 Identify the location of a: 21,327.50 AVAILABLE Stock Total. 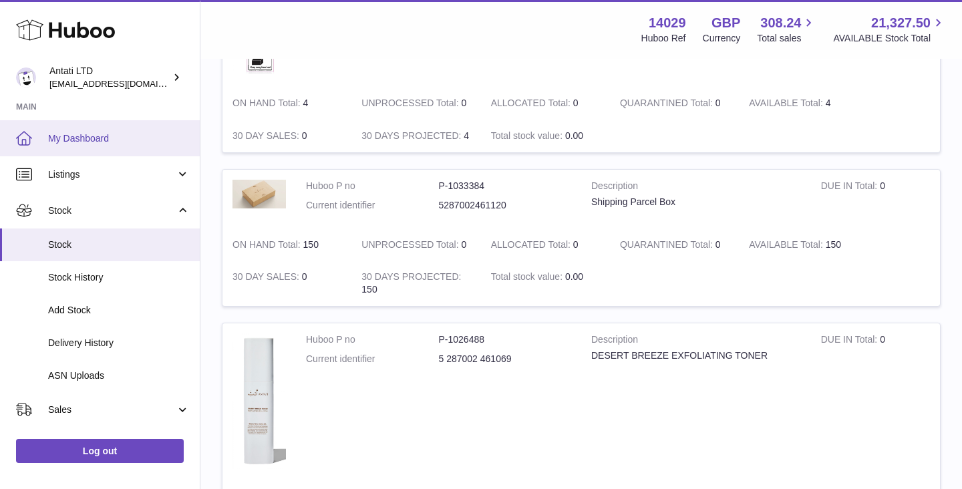
(889, 29).